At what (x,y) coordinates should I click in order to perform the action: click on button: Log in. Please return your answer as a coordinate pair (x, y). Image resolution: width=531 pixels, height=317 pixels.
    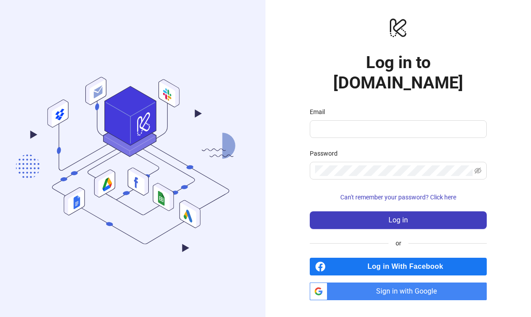
    Looking at the image, I should click on (398, 220).